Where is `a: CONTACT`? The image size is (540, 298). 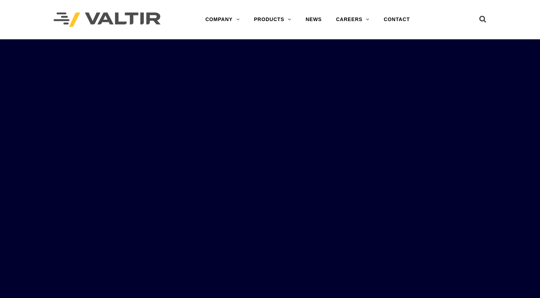
a: CONTACT is located at coordinates (396, 20).